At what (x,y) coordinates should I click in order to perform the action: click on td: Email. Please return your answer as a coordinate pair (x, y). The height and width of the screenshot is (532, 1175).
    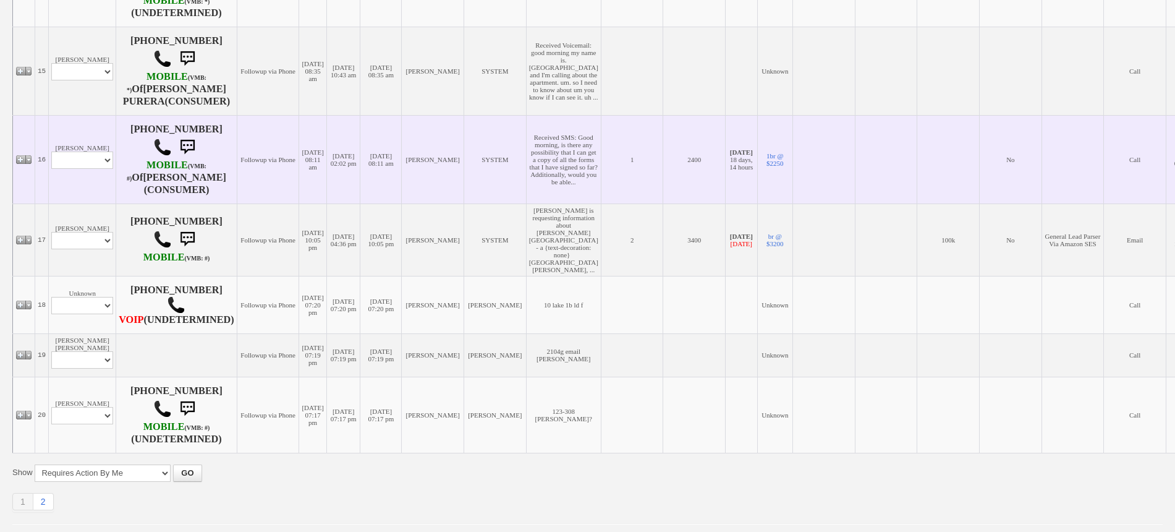
    Looking at the image, I should click on (1135, 239).